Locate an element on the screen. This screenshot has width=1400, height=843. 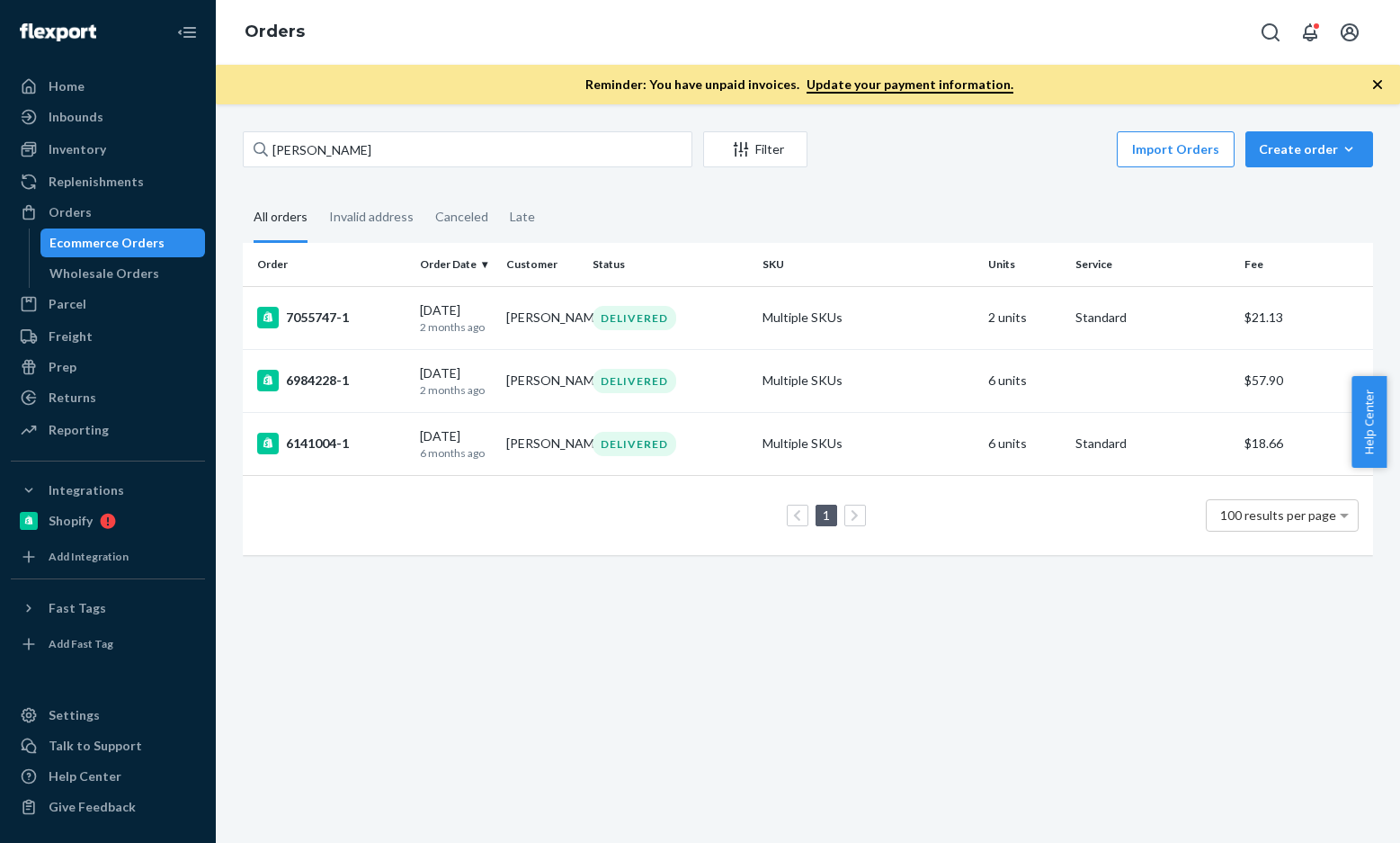
div: Replenishments is located at coordinates (96, 182).